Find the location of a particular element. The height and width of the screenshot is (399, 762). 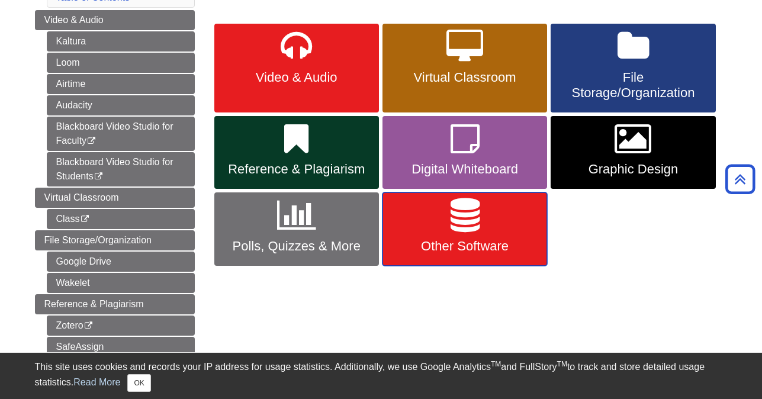

div: This site uses cookies and records your IP address for usage statistics. Additionally, we use Goo... is located at coordinates (381, 376).